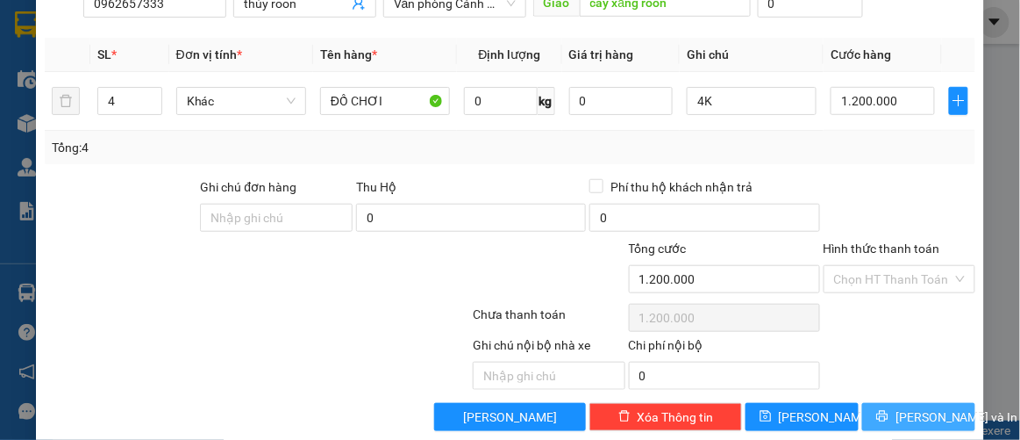  I want to click on span: Khác, so click(241, 101).